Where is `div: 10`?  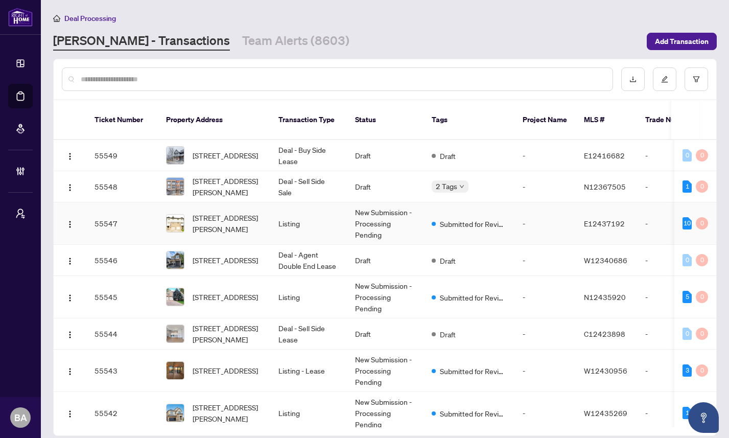 div: 10 is located at coordinates (687, 223).